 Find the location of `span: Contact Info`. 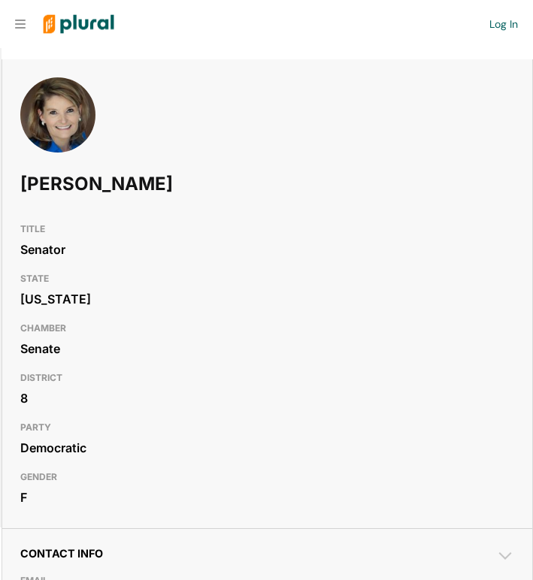

span: Contact Info is located at coordinates (62, 553).